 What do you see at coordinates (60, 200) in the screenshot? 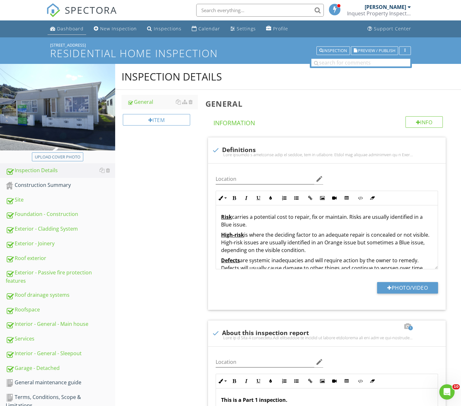
I see `div: Site` at bounding box center [60, 200].